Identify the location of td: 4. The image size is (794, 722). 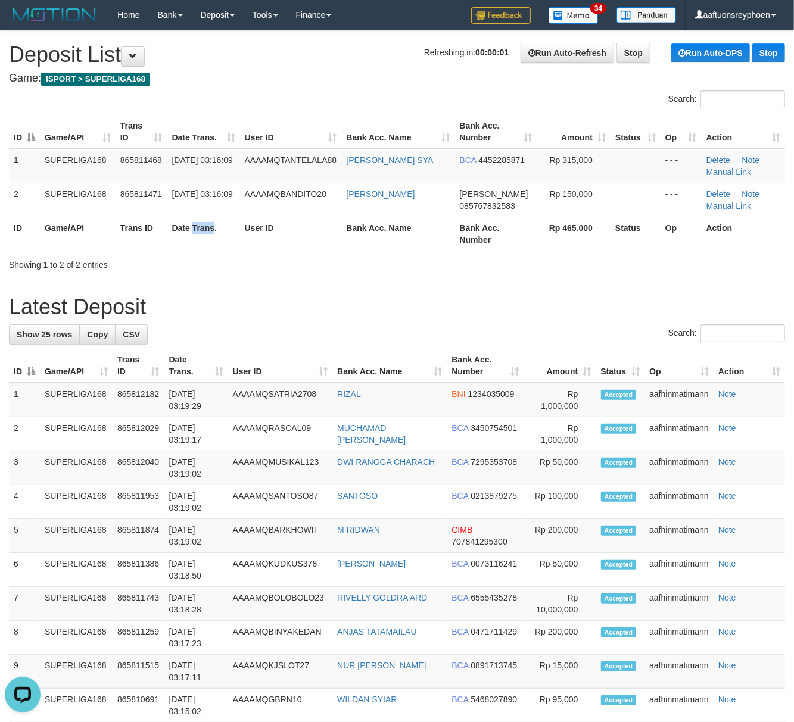
(24, 502).